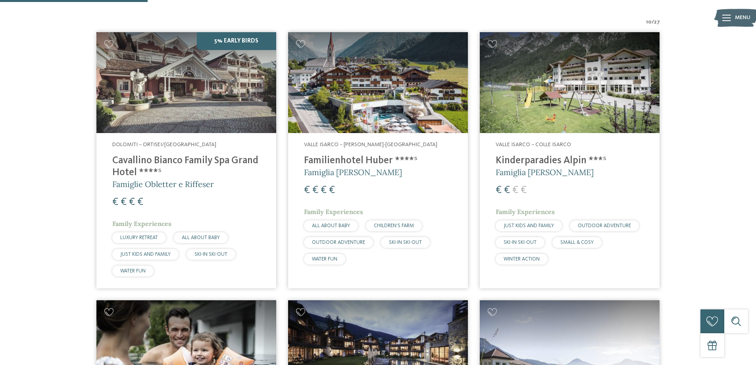 This screenshot has height=365, width=756. What do you see at coordinates (656, 22) in the screenshot?
I see `span: 27` at bounding box center [656, 22].